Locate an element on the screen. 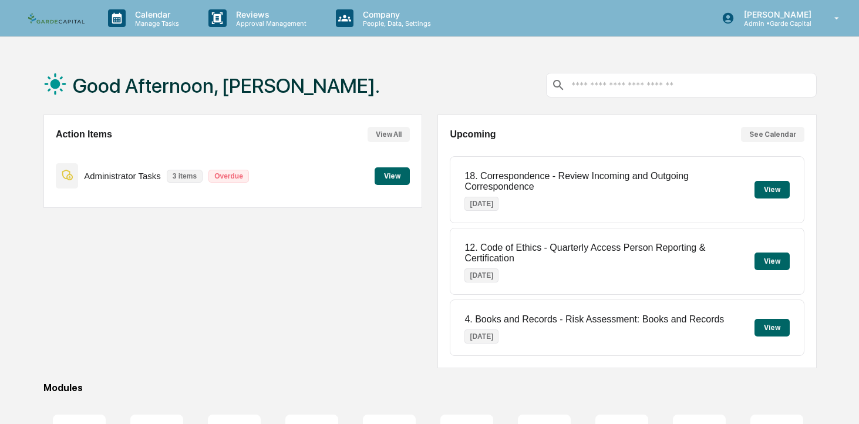 Image resolution: width=859 pixels, height=424 pixels. p: Approval Management is located at coordinates (269, 23).